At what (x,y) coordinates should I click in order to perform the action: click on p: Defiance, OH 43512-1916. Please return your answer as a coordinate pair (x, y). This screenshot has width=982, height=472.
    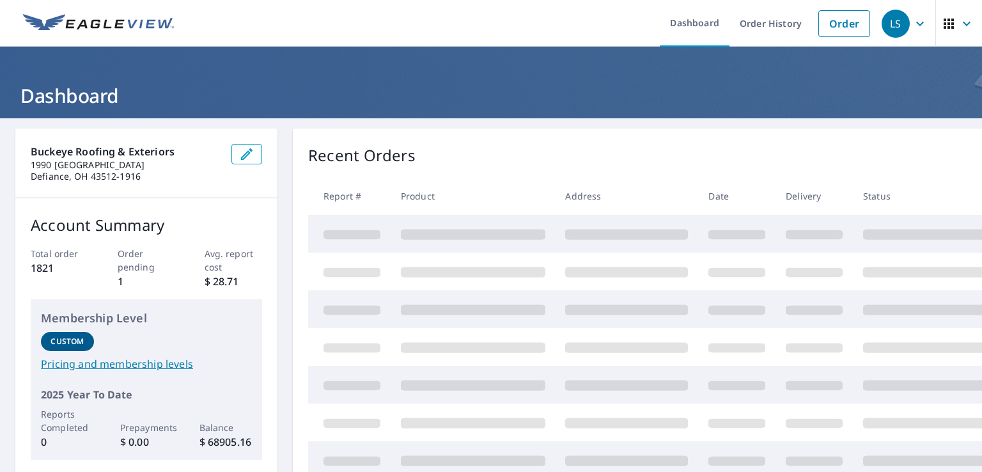
    Looking at the image, I should click on (126, 176).